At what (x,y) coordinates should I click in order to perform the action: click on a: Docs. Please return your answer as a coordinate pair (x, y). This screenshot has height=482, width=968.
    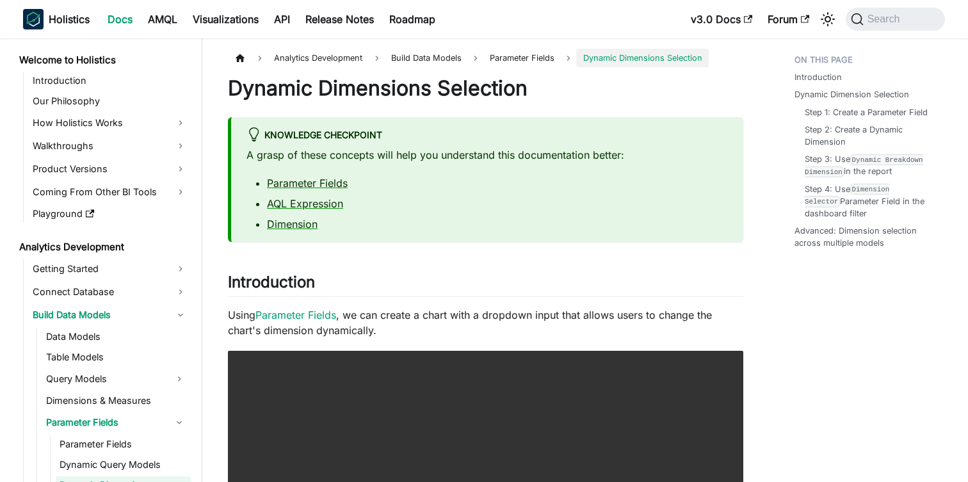
    Looking at the image, I should click on (120, 19).